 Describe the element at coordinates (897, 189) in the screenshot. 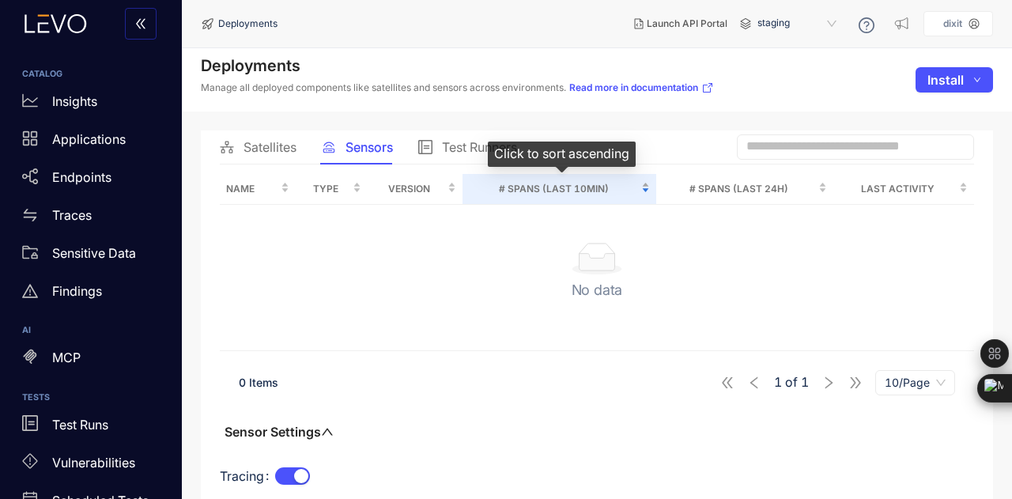

I see `span: Last Activity` at that location.